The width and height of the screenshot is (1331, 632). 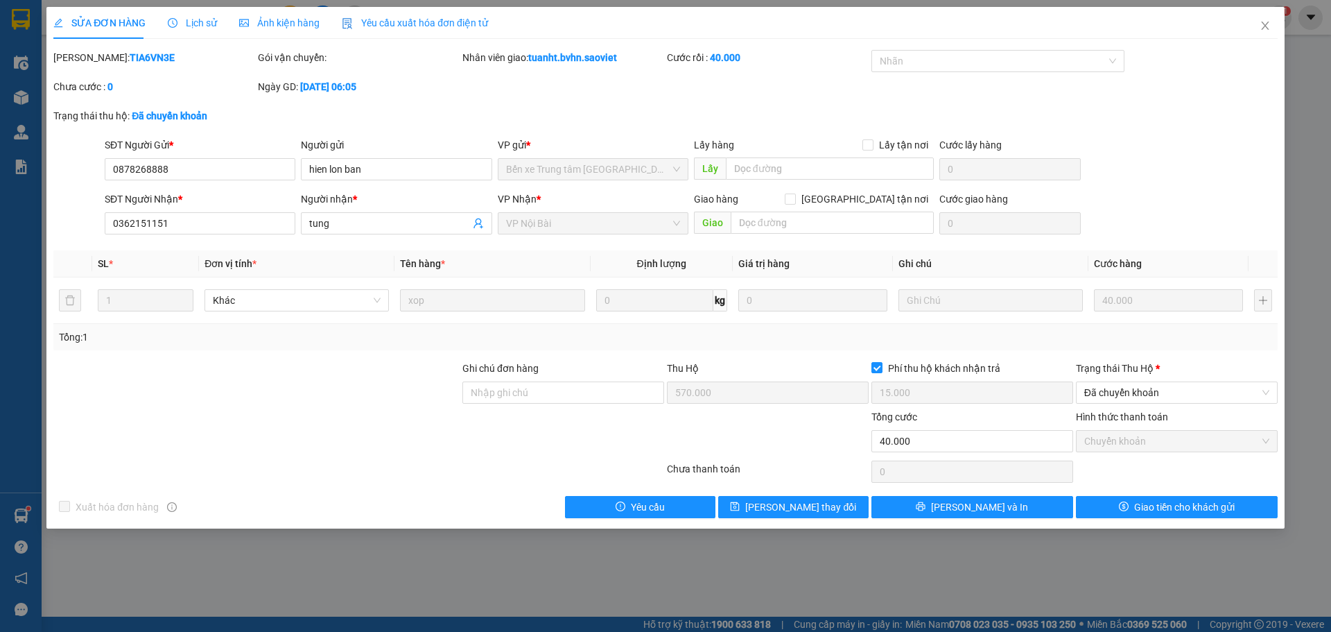 I want to click on span: Lịch sử, so click(x=192, y=23).